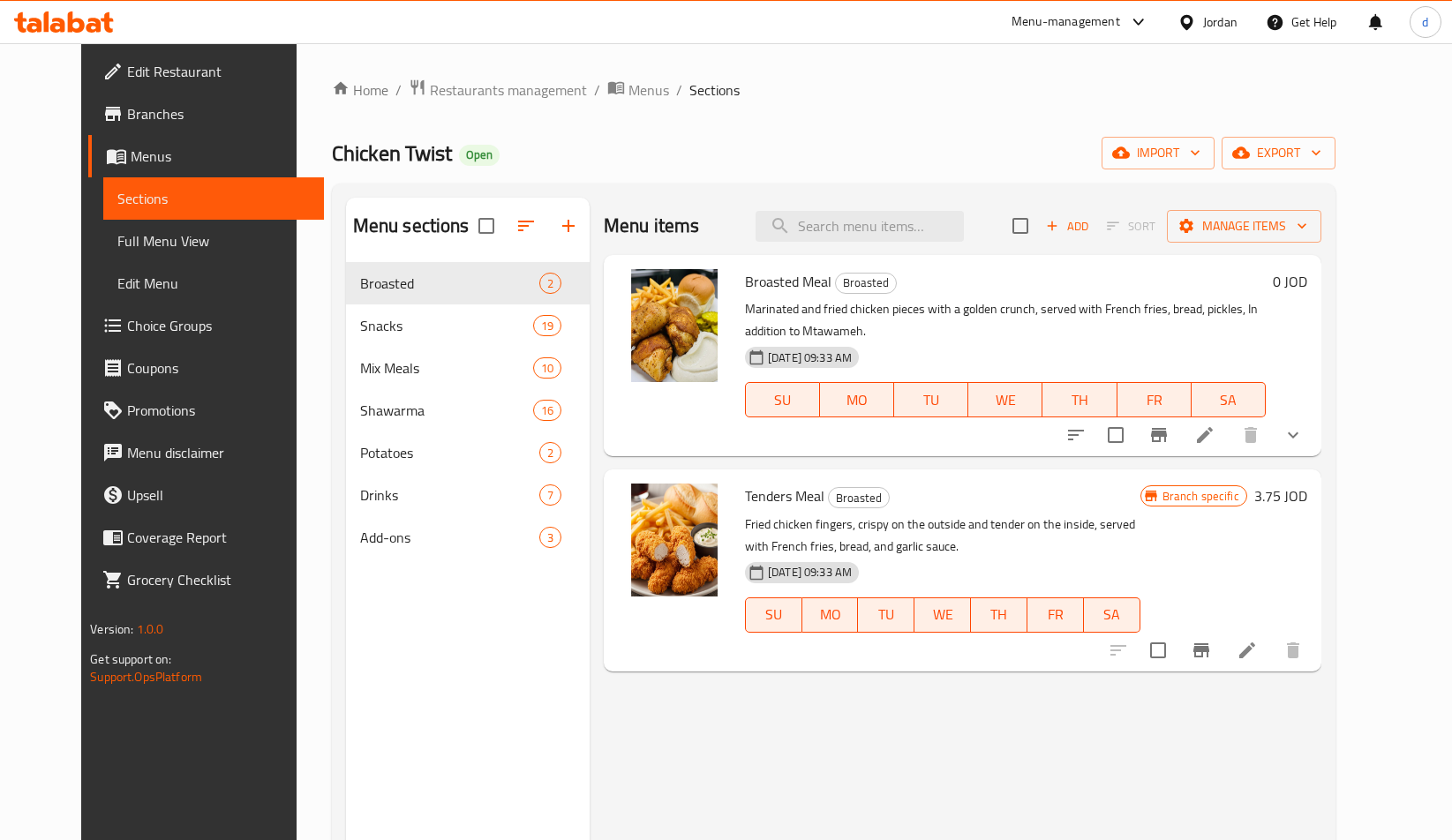 This screenshot has height=840, width=1452. What do you see at coordinates (1293, 435) in the screenshot?
I see `svg: Show Choices` at bounding box center [1293, 435].